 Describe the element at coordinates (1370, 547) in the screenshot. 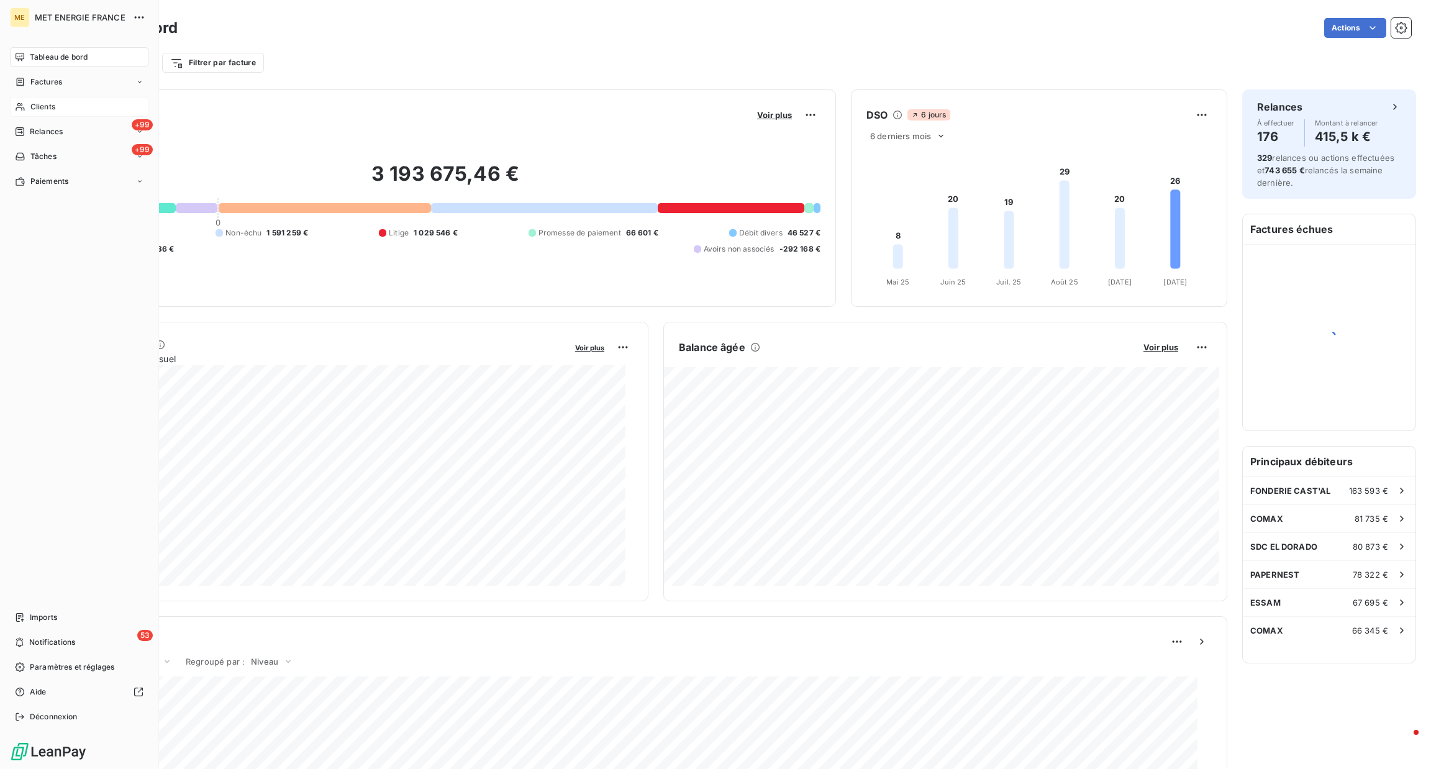

I see `span: 80 873 €` at that location.